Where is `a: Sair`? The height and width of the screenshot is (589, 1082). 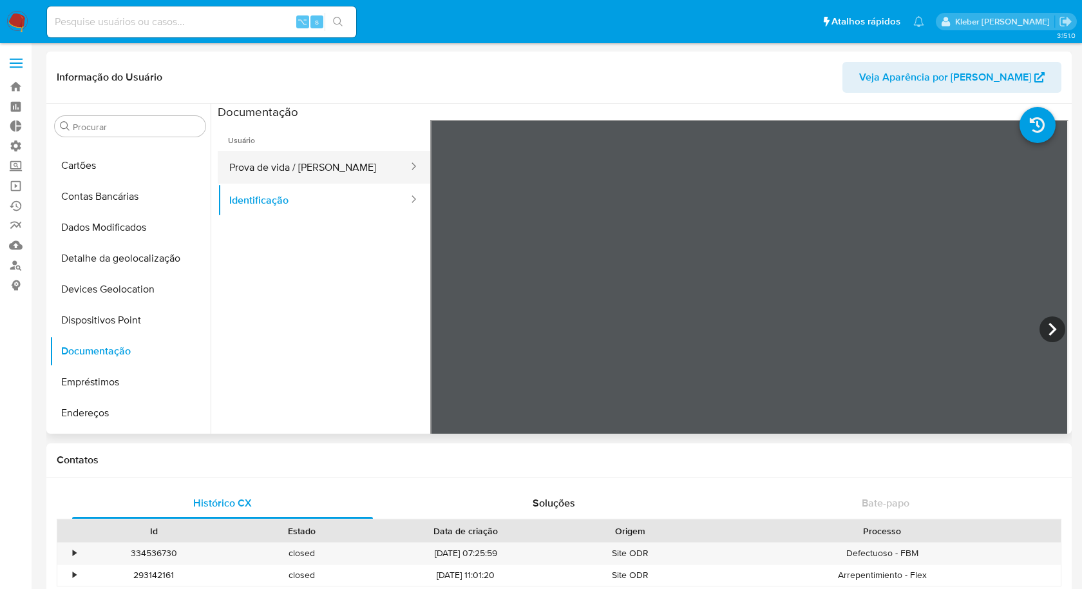 a: Sair is located at coordinates (1065, 21).